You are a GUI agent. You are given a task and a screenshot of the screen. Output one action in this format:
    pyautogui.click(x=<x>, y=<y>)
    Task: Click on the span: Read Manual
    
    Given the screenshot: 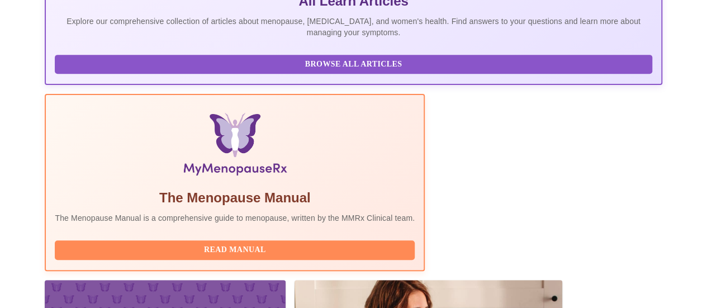 What is the action you would take?
    pyautogui.click(x=235, y=250)
    